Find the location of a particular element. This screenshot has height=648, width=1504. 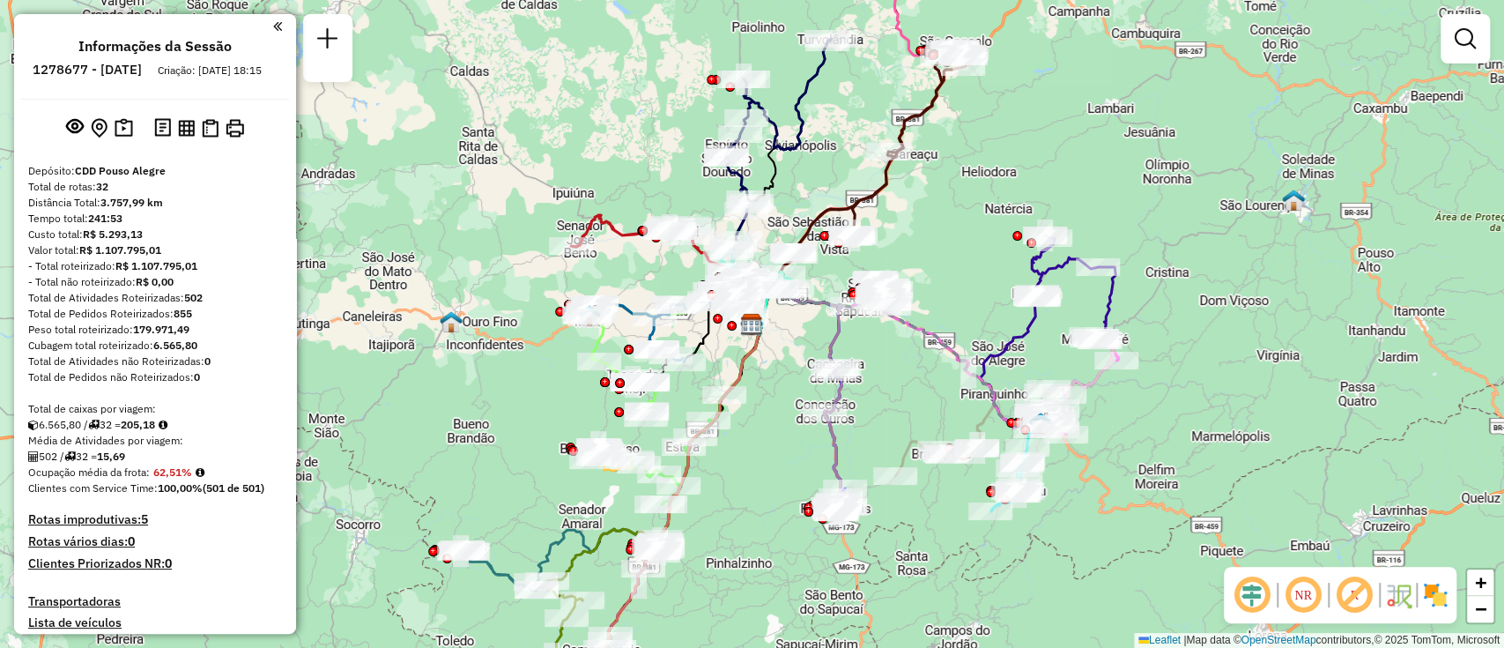

a: Zoom in is located at coordinates (1480, 582).